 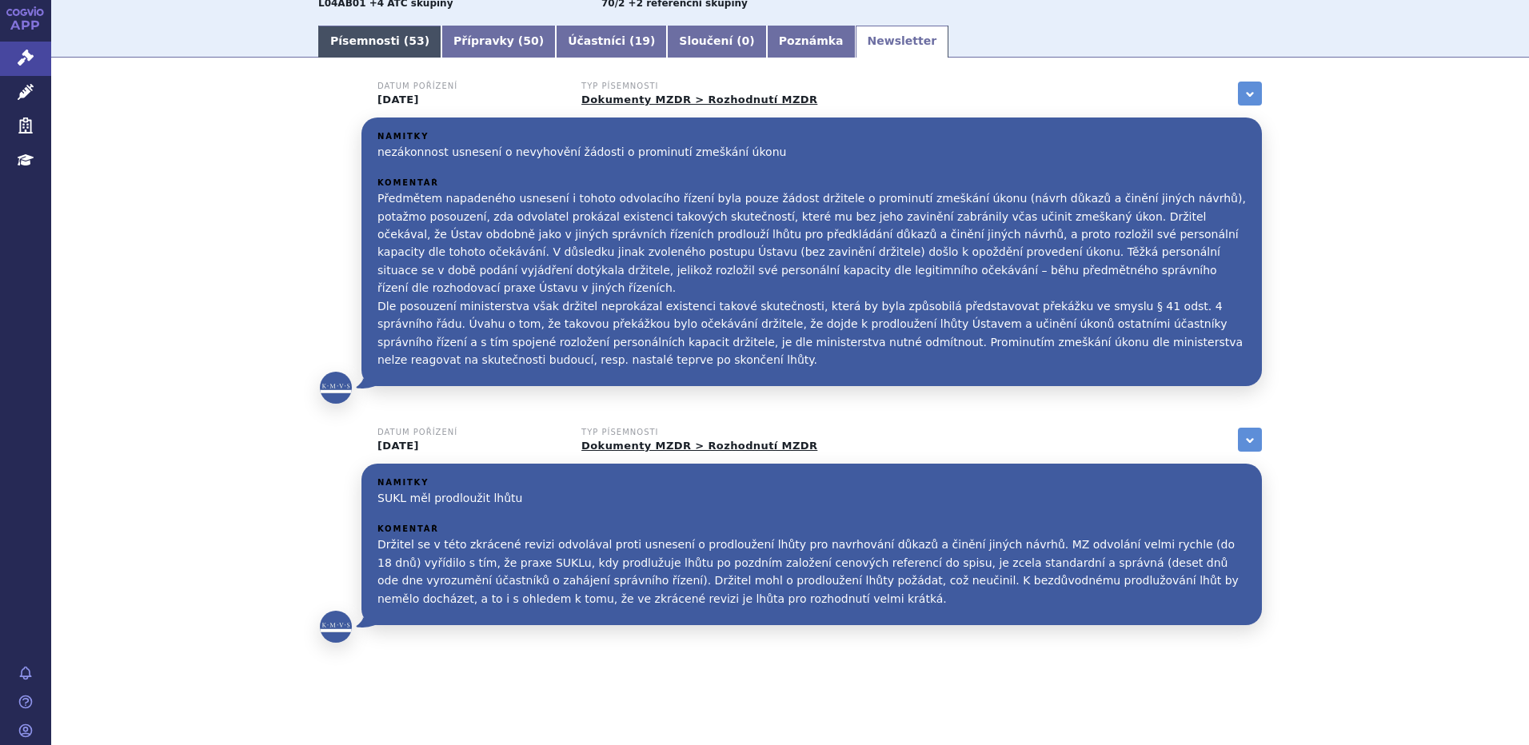 What do you see at coordinates (812, 572) in the screenshot?
I see `p: Držitel se v této zkrácené revizi odvolával proti usnesení o prodloužení lhůty pro navrhování důk...` at bounding box center [812, 572].